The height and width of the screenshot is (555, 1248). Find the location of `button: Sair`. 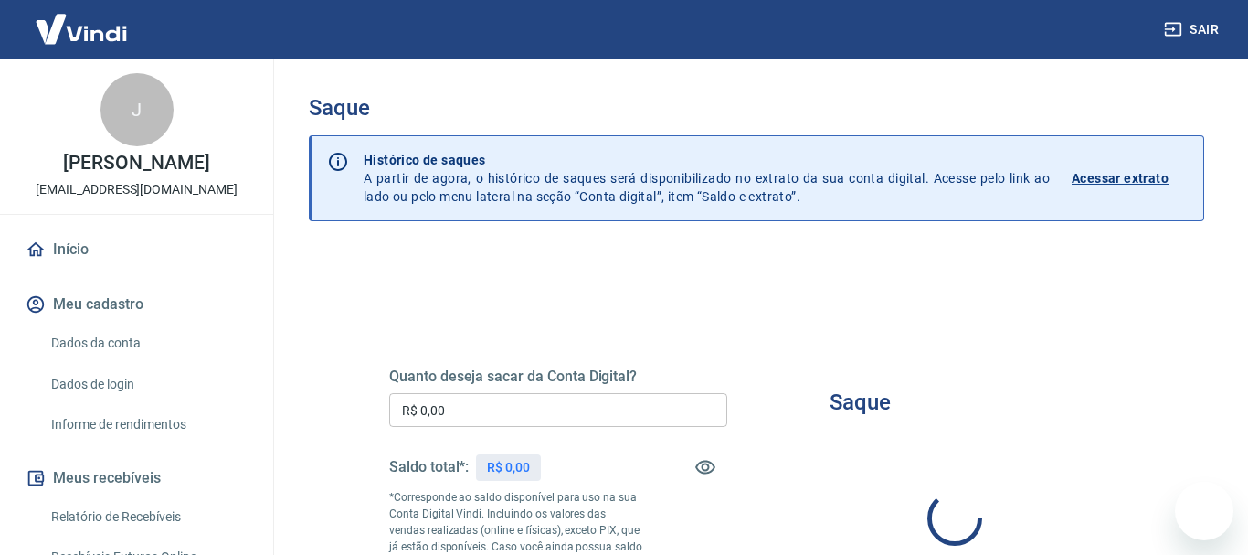

button: Sair is located at coordinates (1193, 29).